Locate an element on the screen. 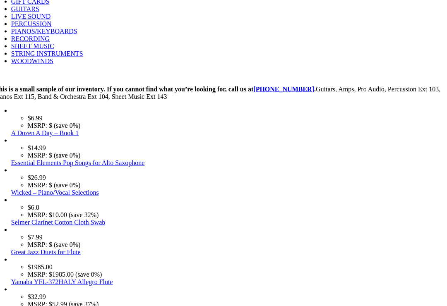  a: RECORDING is located at coordinates (30, 38).